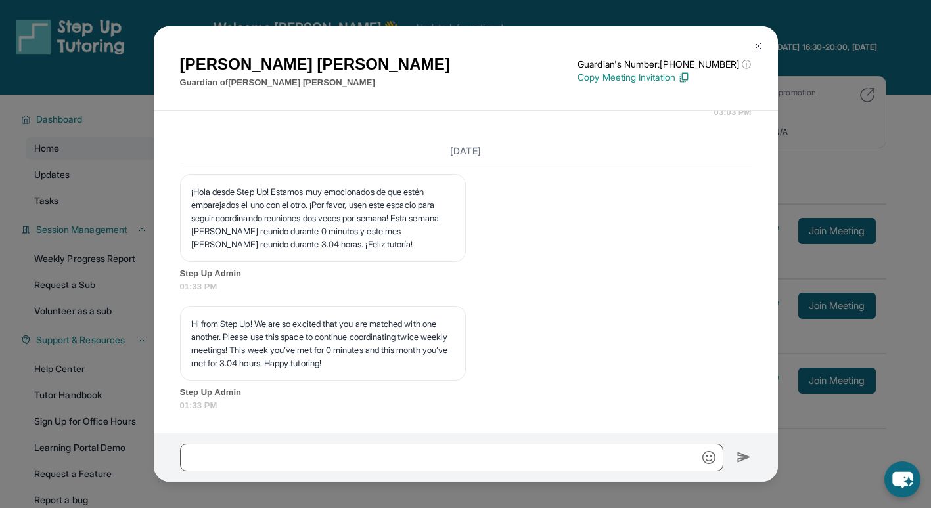 This screenshot has width=931, height=508. Describe the element at coordinates (322, 343) in the screenshot. I see `p: Hi from Step Up! We are so excited that you are matched with one another. Please use this space t...` at that location.